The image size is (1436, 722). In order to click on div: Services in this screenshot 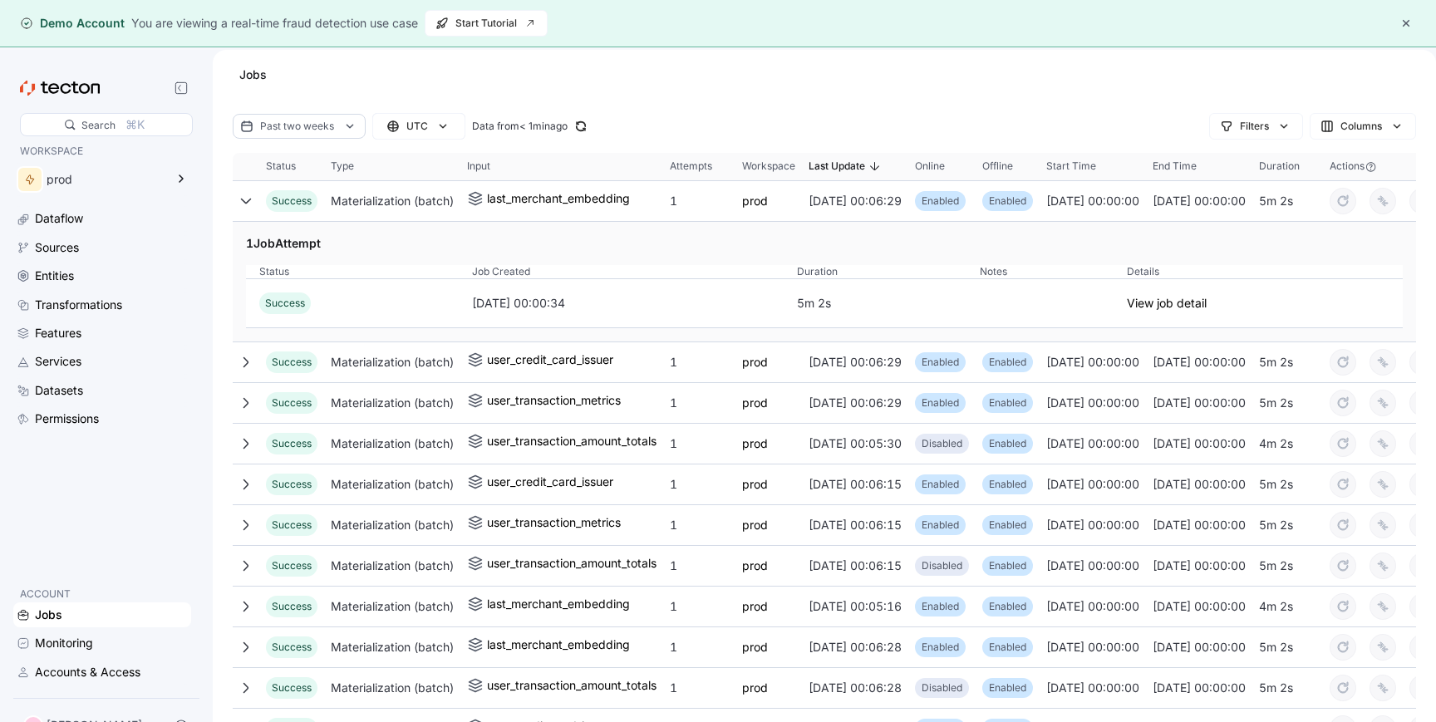, I will do `click(58, 361)`.